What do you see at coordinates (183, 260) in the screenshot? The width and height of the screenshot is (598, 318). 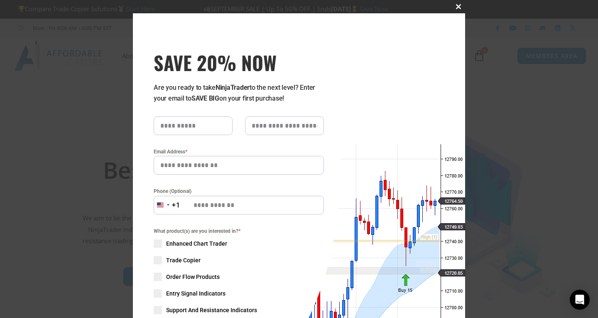 I see `span: Trade Copier` at bounding box center [183, 260].